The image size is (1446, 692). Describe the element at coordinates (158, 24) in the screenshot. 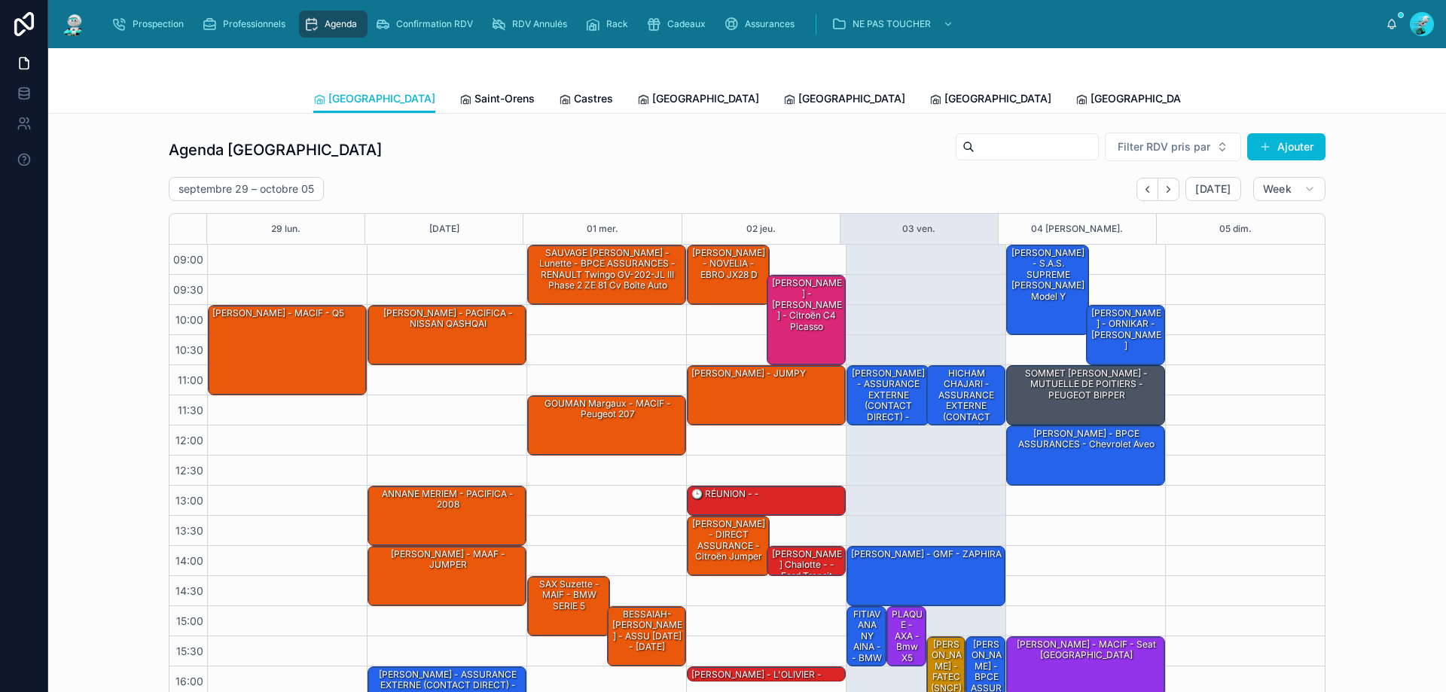

I see `span: Prospection` at that location.